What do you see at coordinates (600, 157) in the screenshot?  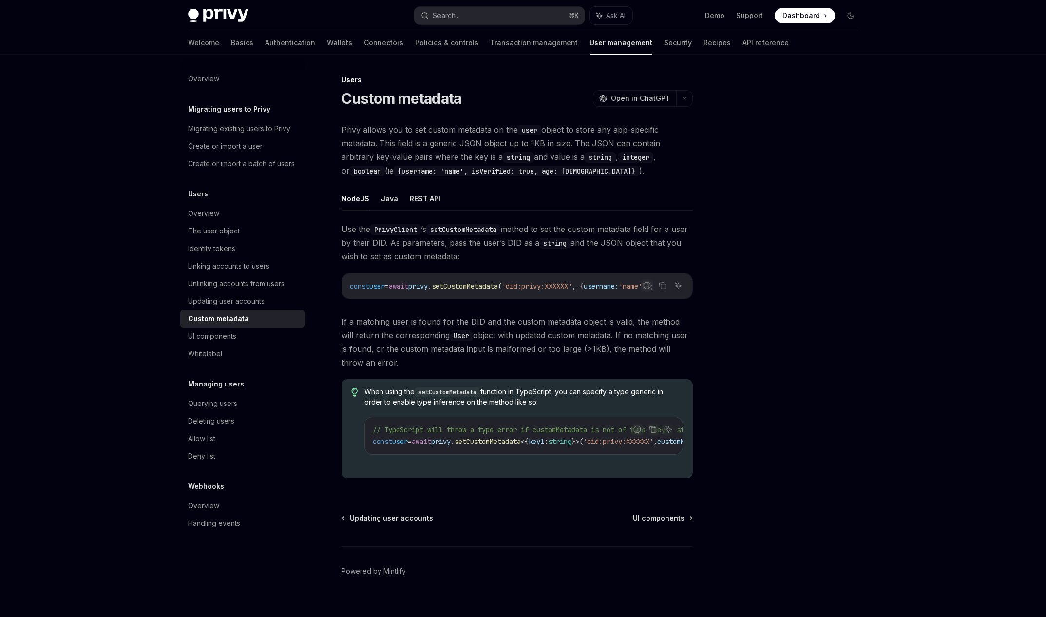 I see `code: string` at bounding box center [600, 157].